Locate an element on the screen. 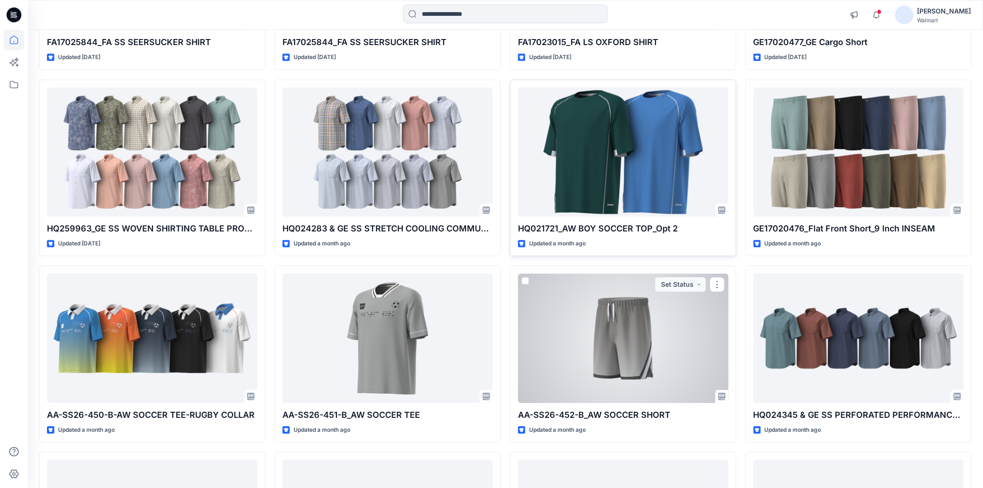 This screenshot has width=983, height=488. a: HQ024283 & GE SS STRETCH COOLING COMMUTER SHIRT is located at coordinates (387, 152).